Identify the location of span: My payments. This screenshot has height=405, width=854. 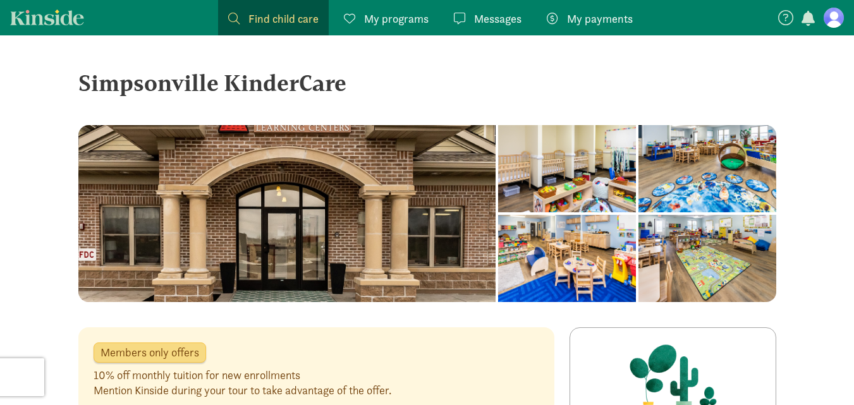
(600, 18).